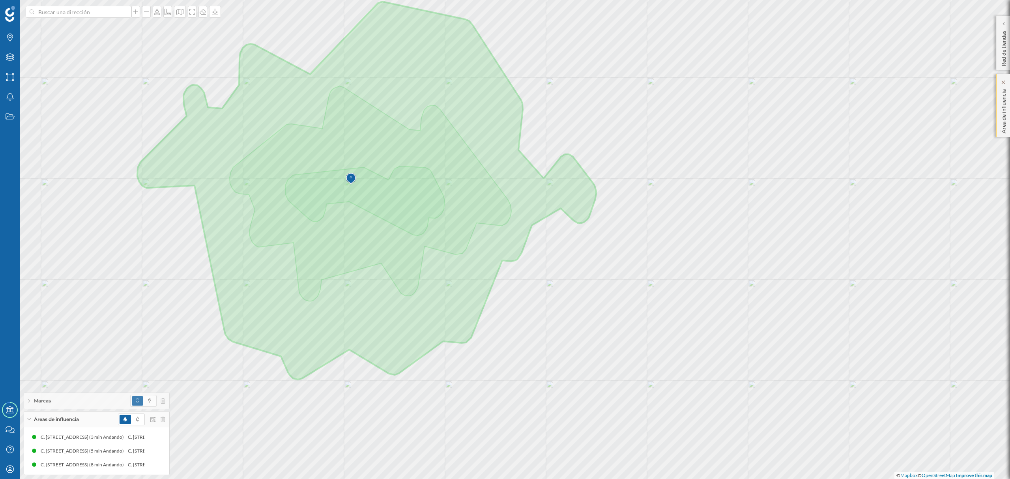  I want to click on span: Áreas de influencia, so click(56, 419).